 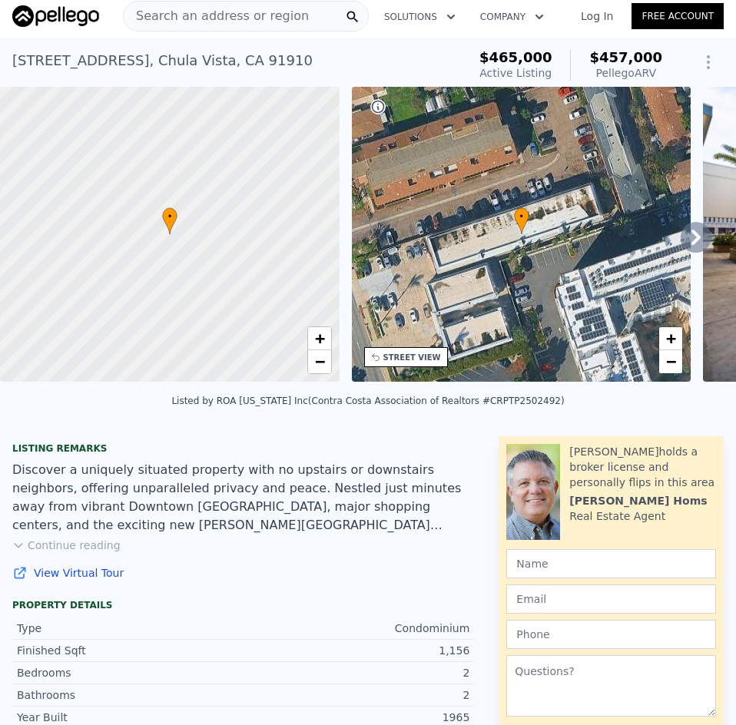 What do you see at coordinates (356, 651) in the screenshot?
I see `div: 1,156` at bounding box center [356, 651].